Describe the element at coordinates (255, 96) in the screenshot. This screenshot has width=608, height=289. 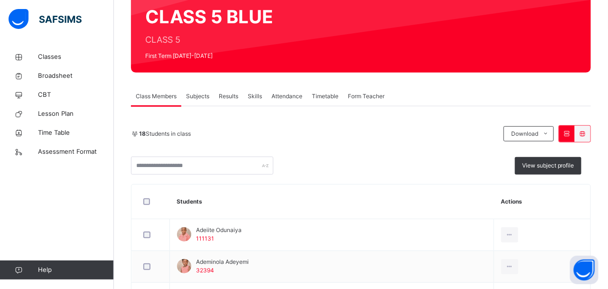
I see `span: Skills` at that location.